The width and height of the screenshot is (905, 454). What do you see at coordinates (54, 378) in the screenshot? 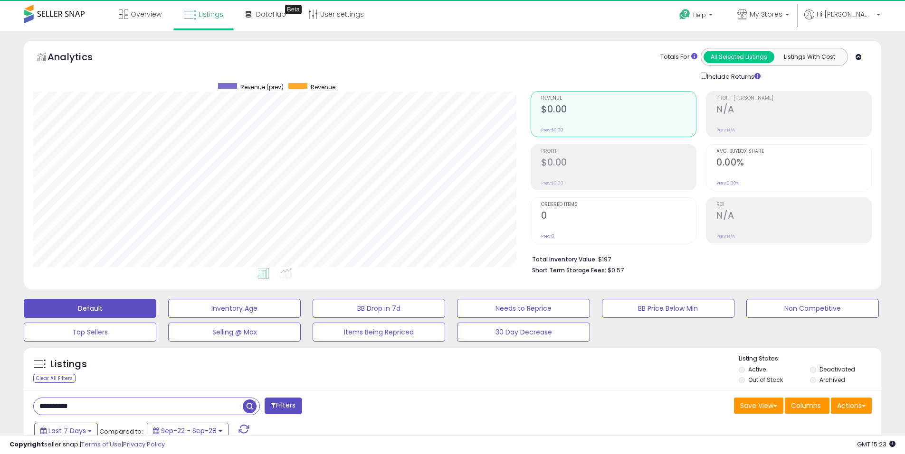
I see `div: Clear All Filters` at bounding box center [54, 378].